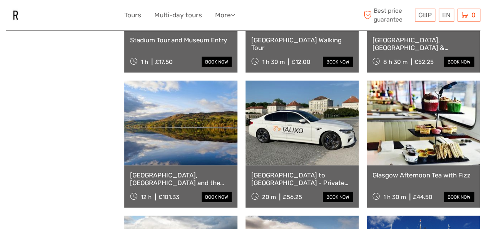 The width and height of the screenshot is (486, 229). Describe the element at coordinates (164, 62) in the screenshot. I see `div: £17.50` at that location.